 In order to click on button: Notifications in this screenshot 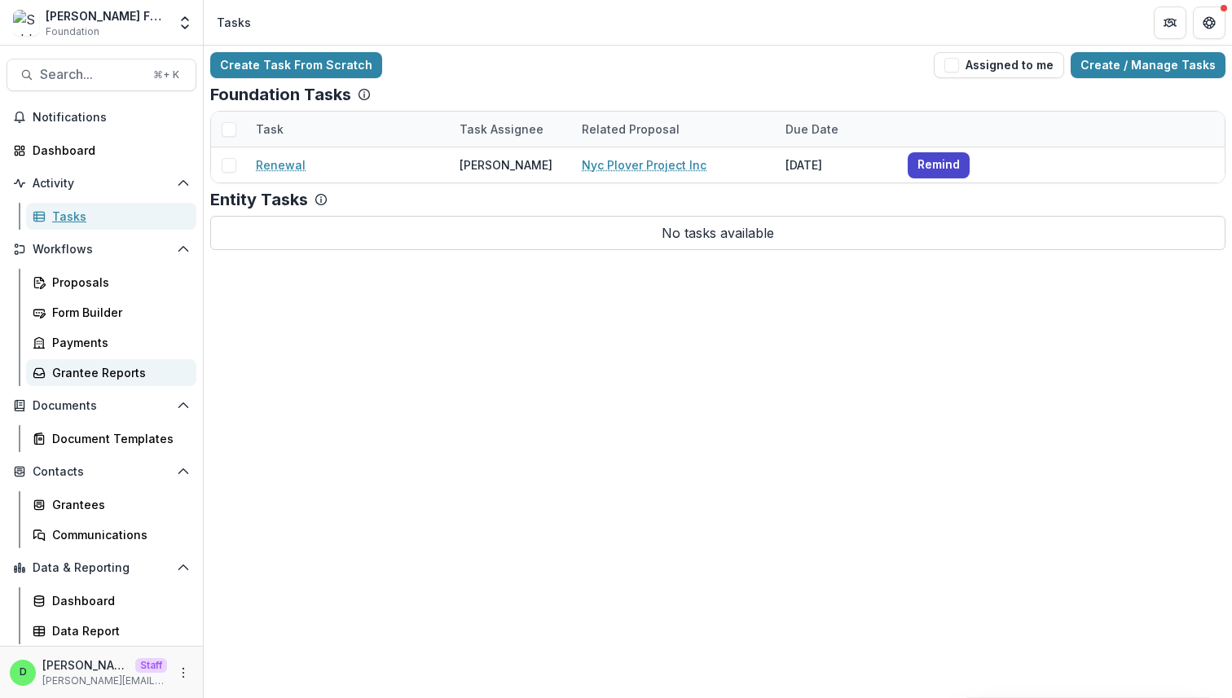, I will do `click(101, 117)`.